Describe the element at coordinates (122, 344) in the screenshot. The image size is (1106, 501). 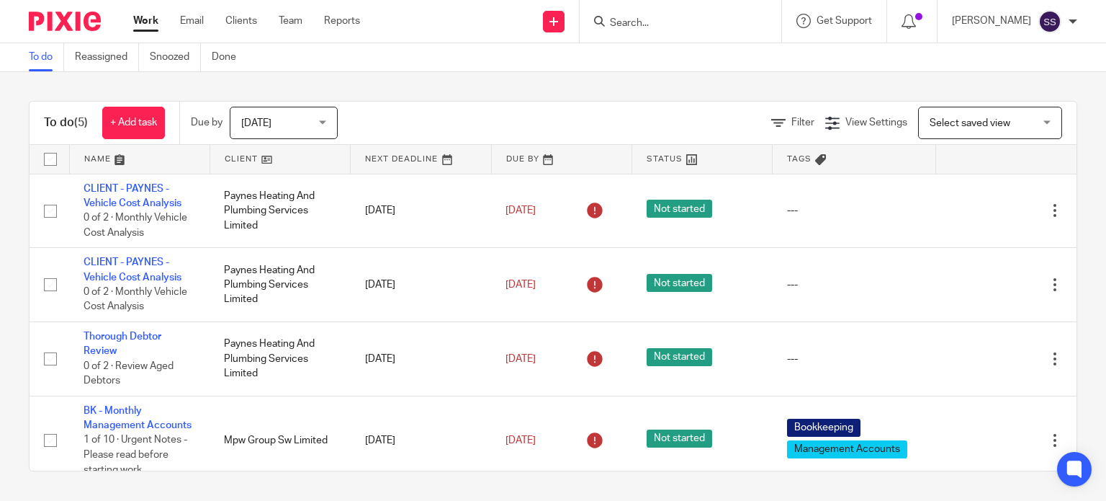
I see `a: Thorough Debtor Review` at that location.